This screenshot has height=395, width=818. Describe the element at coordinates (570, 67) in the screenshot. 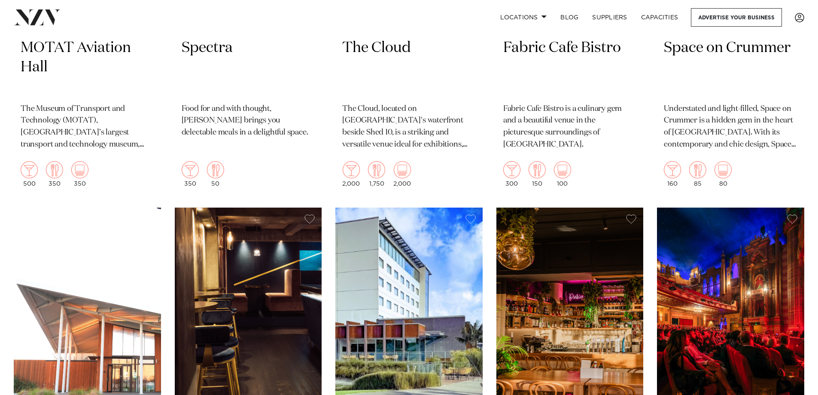

I see `h2: Fabric Cafe Bistro` at that location.